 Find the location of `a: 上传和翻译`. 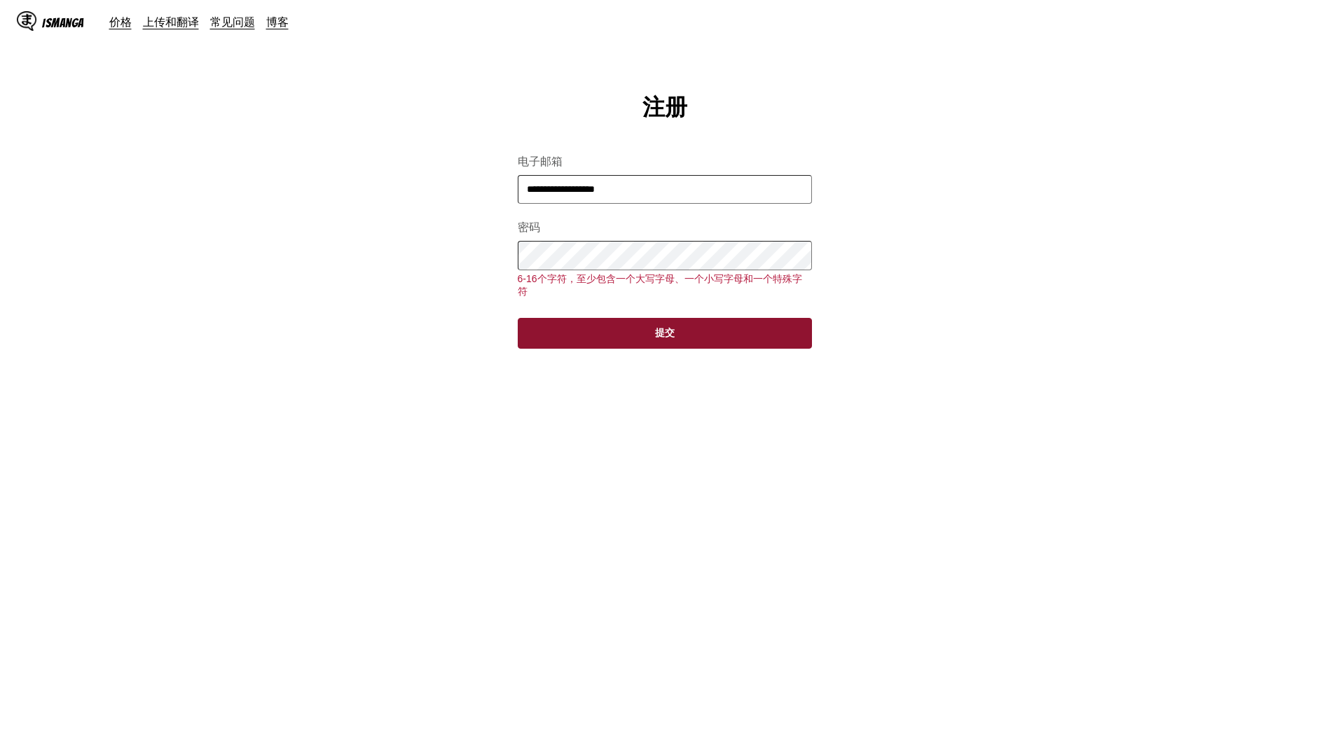

a: 上传和翻译 is located at coordinates (171, 22).